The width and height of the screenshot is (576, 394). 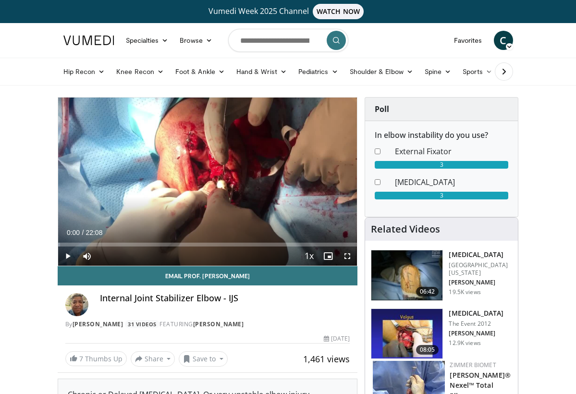 I want to click on a: Vumedi Week 2025 ChannelWATCH NOW, so click(x=288, y=12).